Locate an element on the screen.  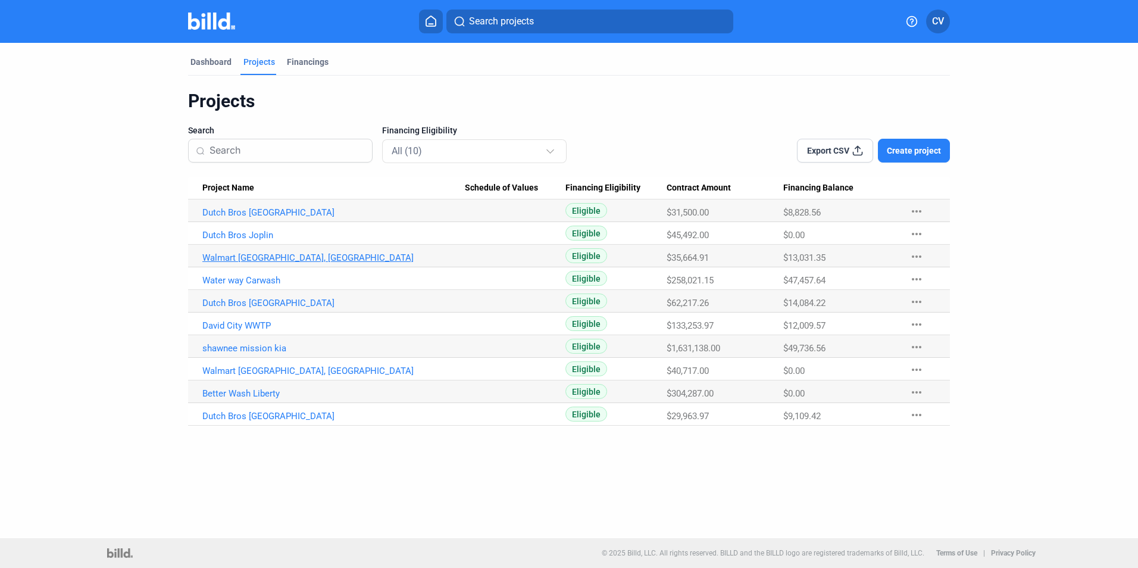
span: $49,736.56 is located at coordinates (804, 348).